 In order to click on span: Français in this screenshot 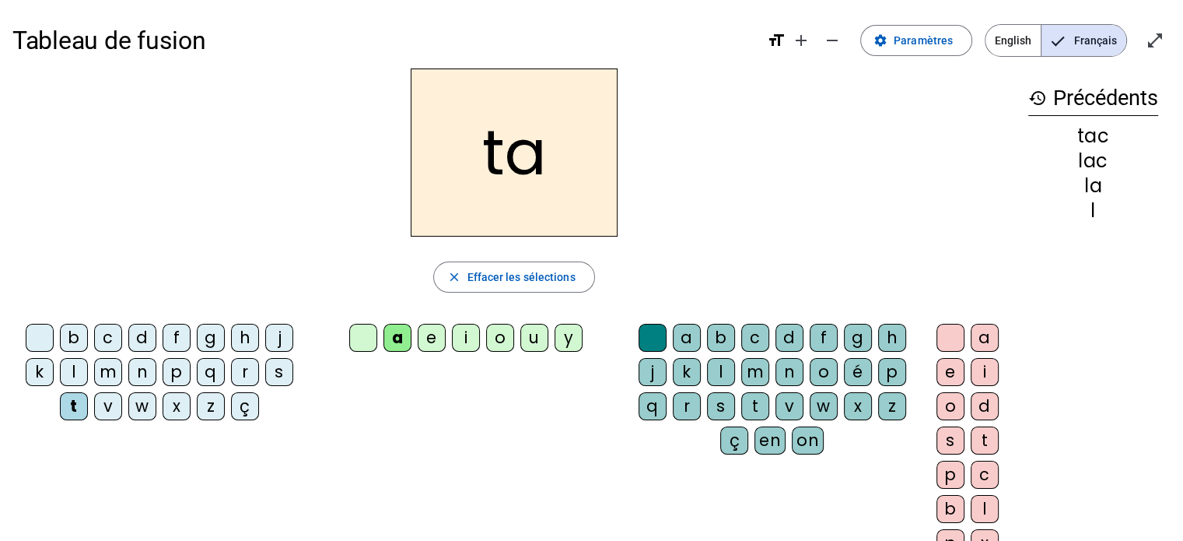, I will do `click(1084, 40)`.